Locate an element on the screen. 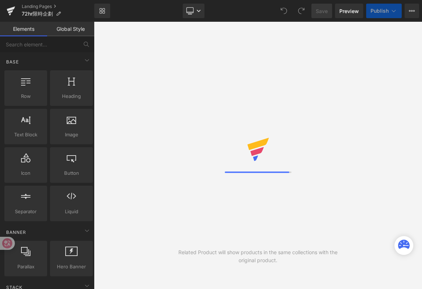 The height and width of the screenshot is (289, 422). button: Publish is located at coordinates (384, 11).